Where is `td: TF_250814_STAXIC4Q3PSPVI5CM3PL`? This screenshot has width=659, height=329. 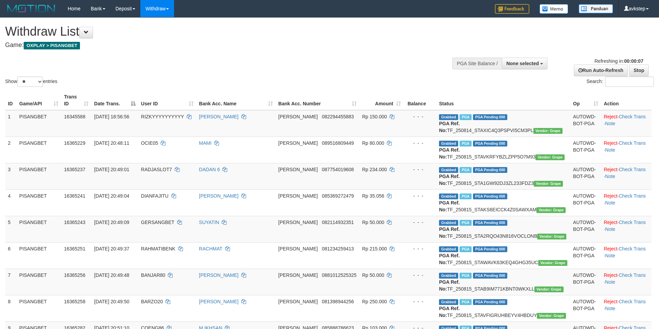
td: TF_250814_STAXIC4Q3PSPVI5CM3PL is located at coordinates (503, 124).